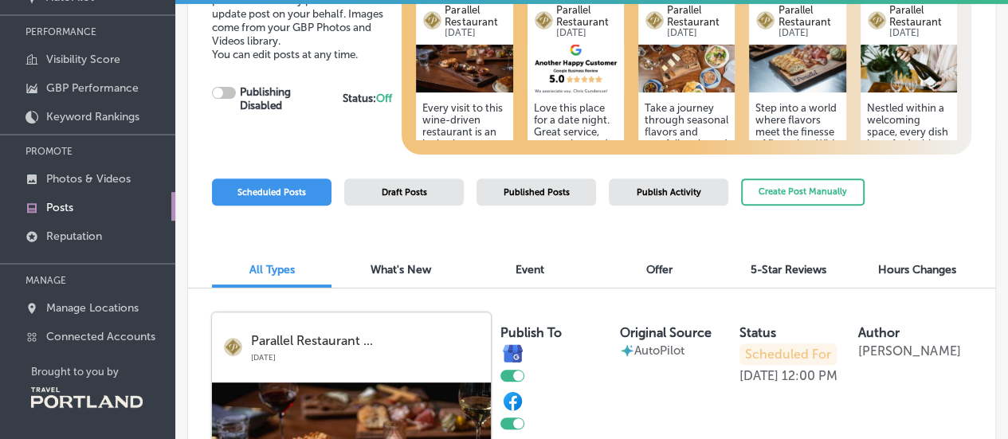  I want to click on label: Status, so click(758, 332).